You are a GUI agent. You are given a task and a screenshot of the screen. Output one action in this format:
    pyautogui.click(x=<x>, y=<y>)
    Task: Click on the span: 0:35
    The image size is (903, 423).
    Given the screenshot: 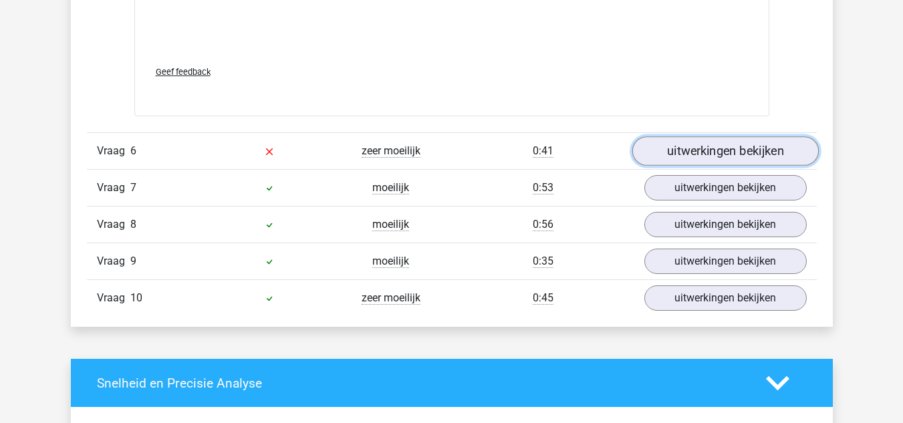 What is the action you would take?
    pyautogui.click(x=543, y=261)
    